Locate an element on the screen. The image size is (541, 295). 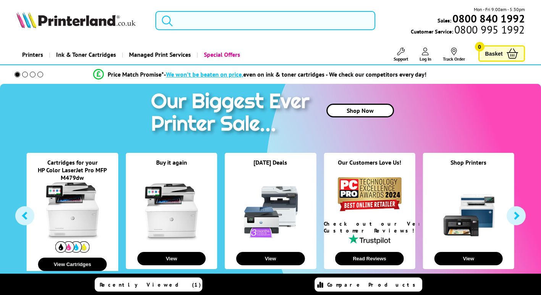
span: Support is located at coordinates (401, 59).